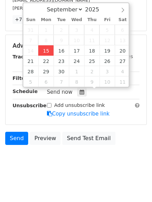 The width and height of the screenshot is (152, 202). Describe the element at coordinates (61, 30) in the screenshot. I see `span: September 2, 2025` at that location.